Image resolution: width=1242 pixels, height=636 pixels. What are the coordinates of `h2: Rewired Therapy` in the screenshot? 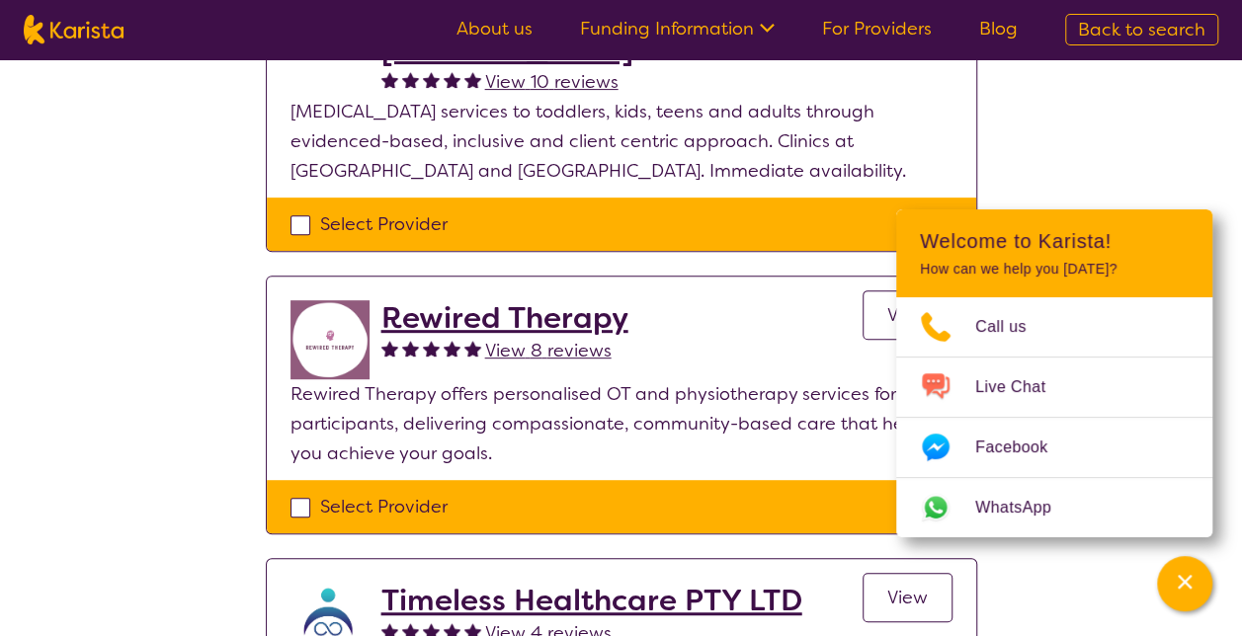 It's located at (505, 318).